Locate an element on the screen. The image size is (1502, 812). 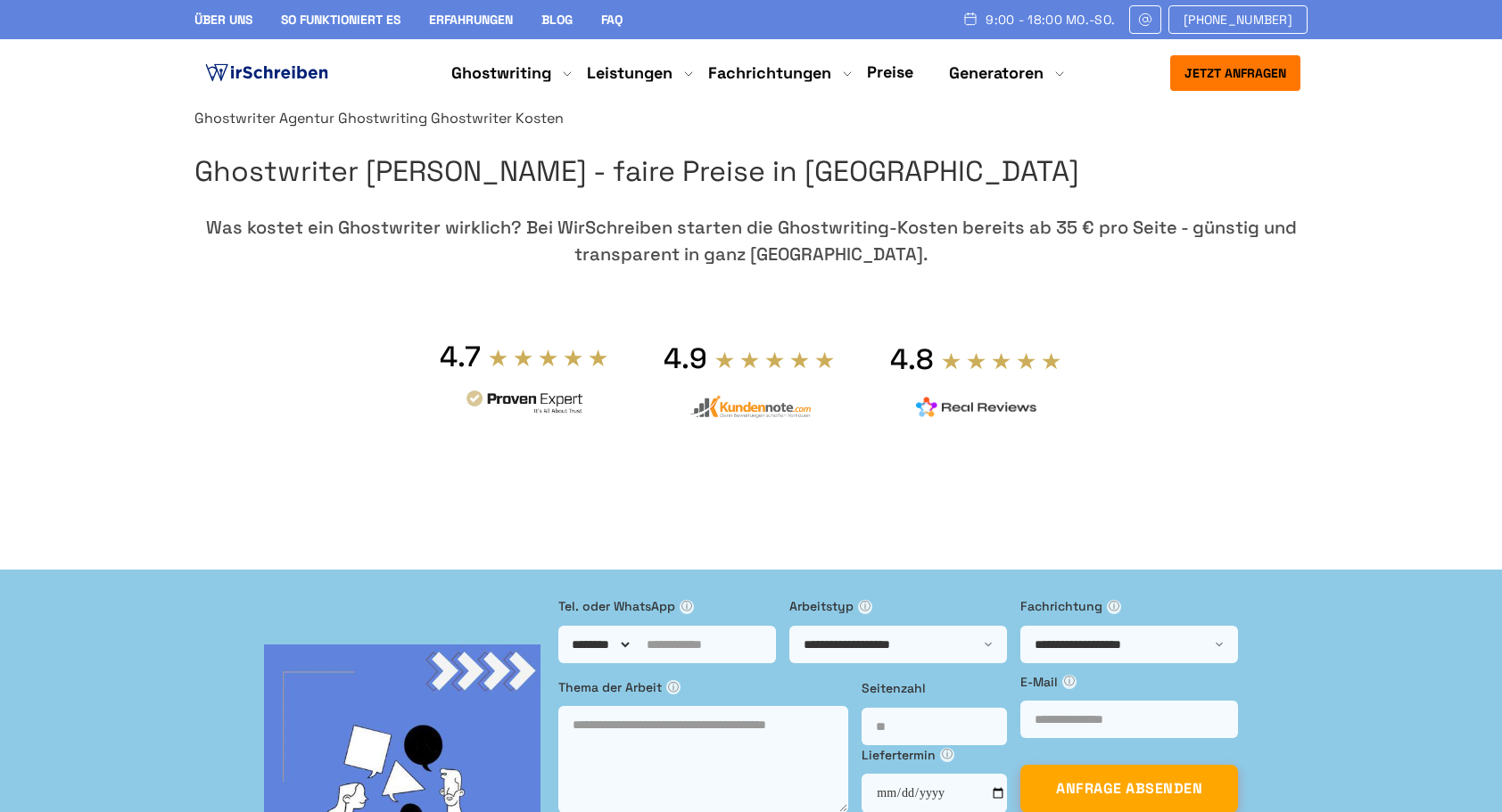
label: Liefertermin is located at coordinates (934, 755).